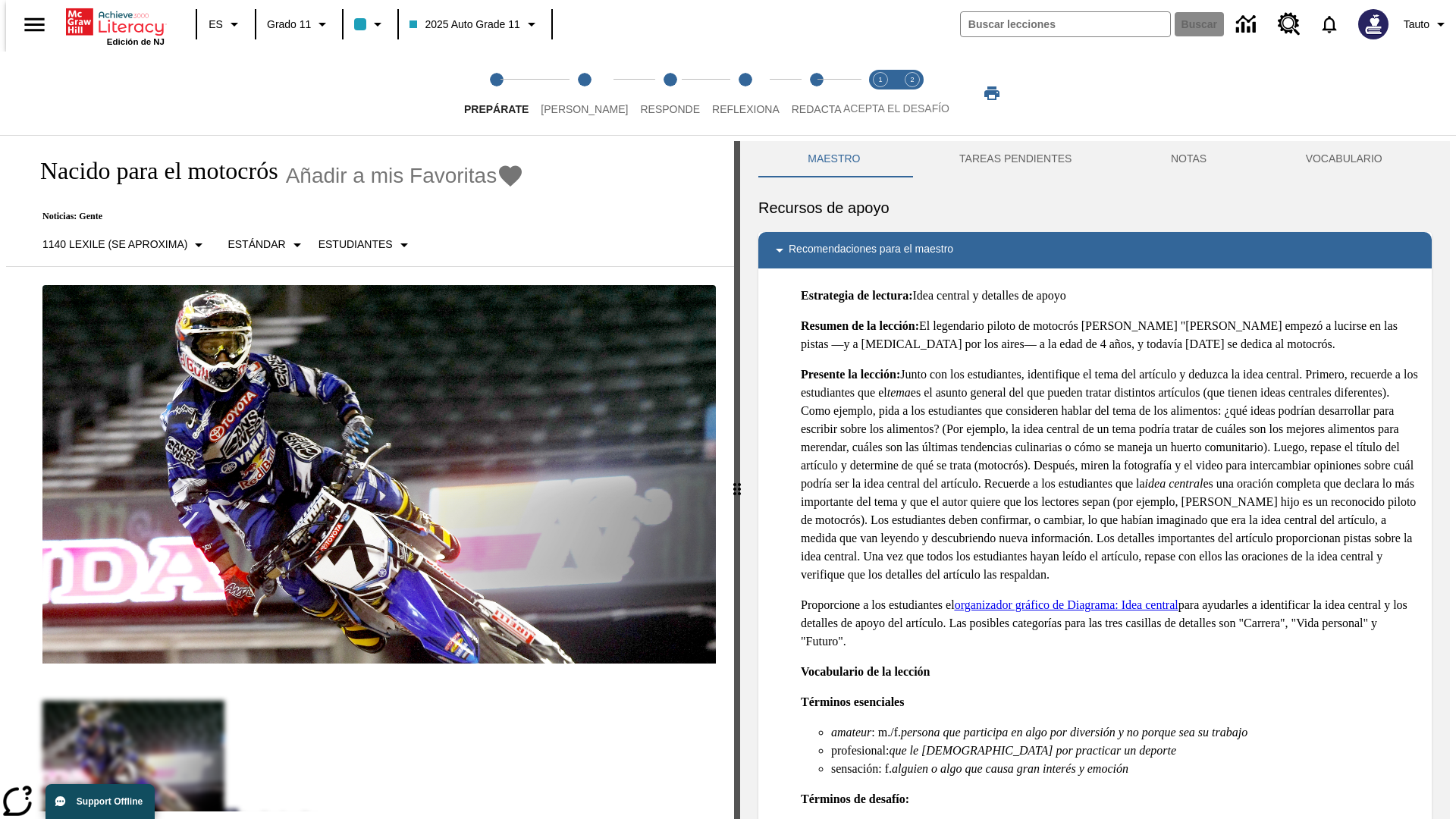 The image size is (1456, 819). Describe the element at coordinates (1416, 24) in the screenshot. I see `span: Tauto` at that location.